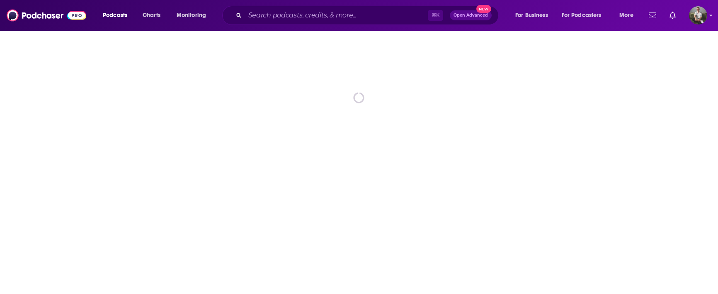 This screenshot has width=718, height=294. What do you see at coordinates (699, 15) in the screenshot?
I see `img: User Profile` at bounding box center [699, 15].